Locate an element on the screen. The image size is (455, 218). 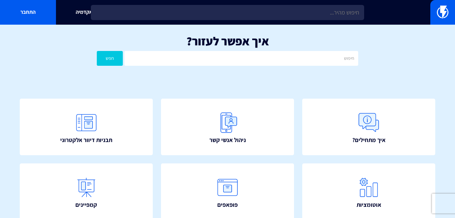
span: איך מתחילים? is located at coordinates (369, 140).